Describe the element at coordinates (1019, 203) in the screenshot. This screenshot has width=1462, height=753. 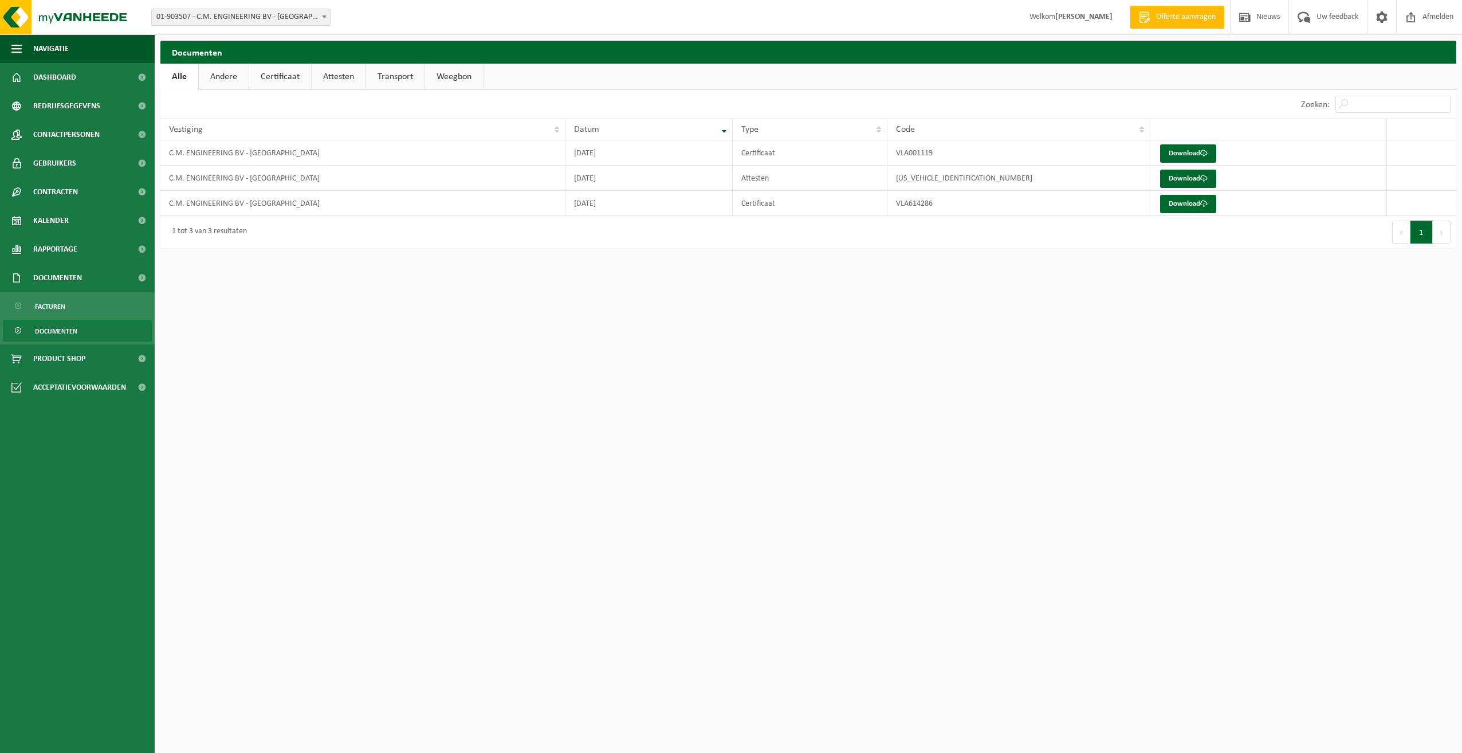
I see `td: VLA614286` at that location.